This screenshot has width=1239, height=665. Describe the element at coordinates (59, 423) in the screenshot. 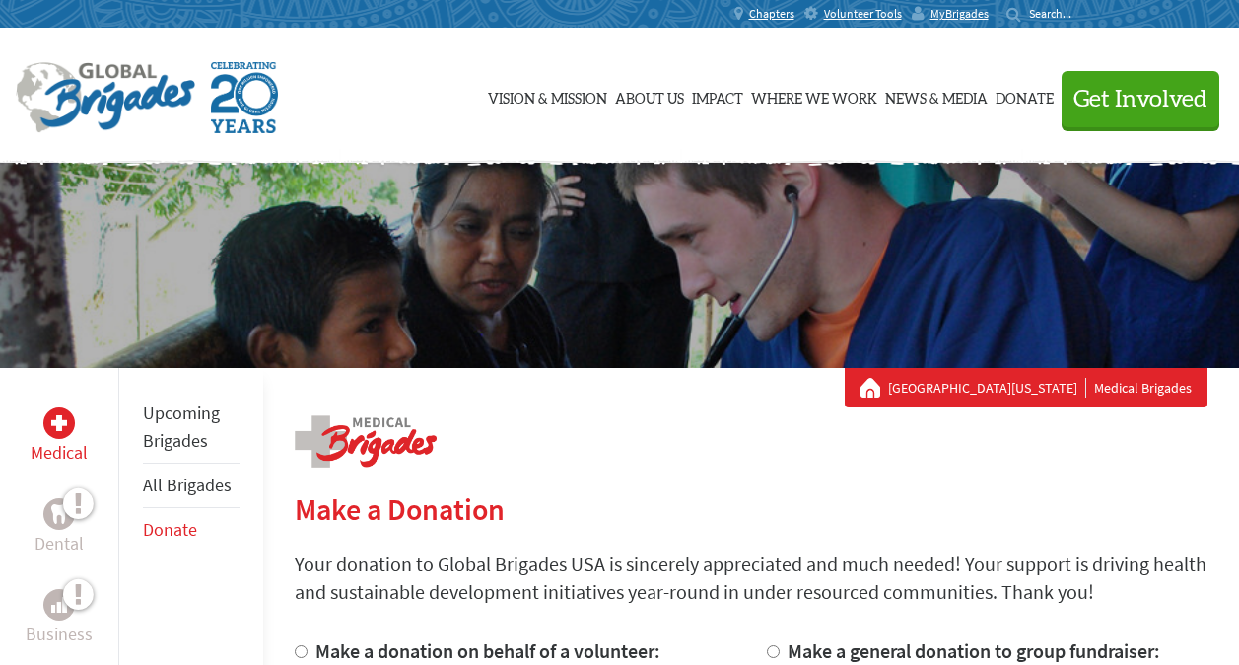

I see `img: Medical` at that location.